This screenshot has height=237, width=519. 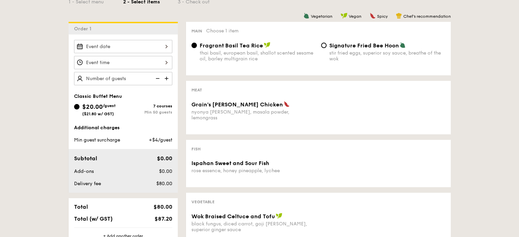 What do you see at coordinates (253, 170) in the screenshot?
I see `div: rose essence, honey pineapple, lychee` at bounding box center [253, 170].